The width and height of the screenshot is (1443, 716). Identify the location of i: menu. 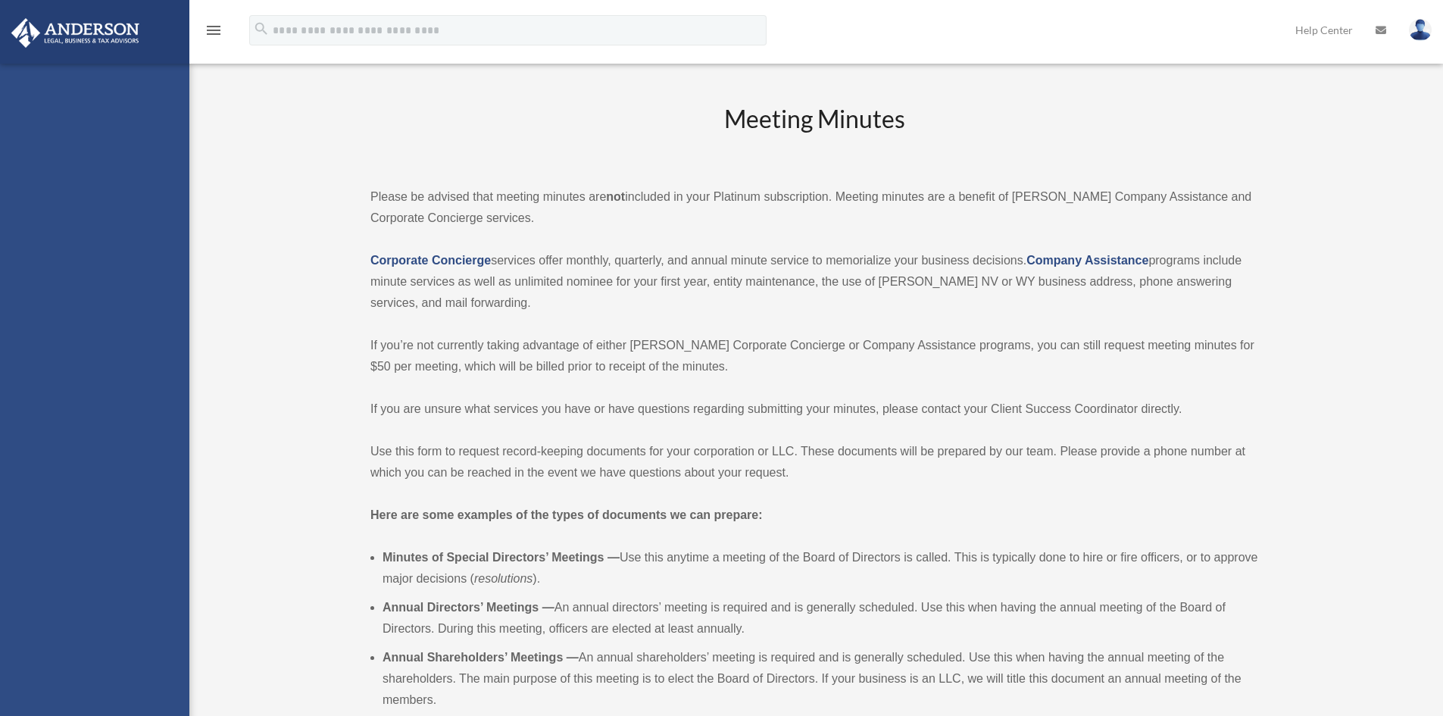
(214, 30).